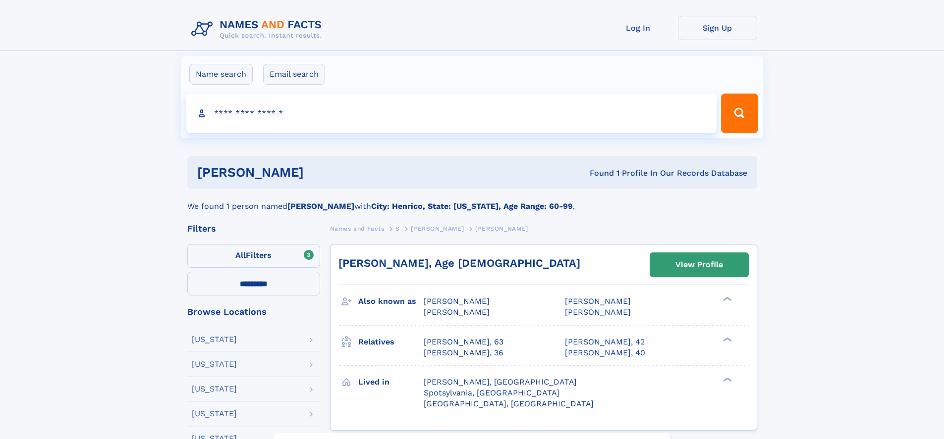 The width and height of the screenshot is (944, 439). I want to click on div: View Profile, so click(699, 265).